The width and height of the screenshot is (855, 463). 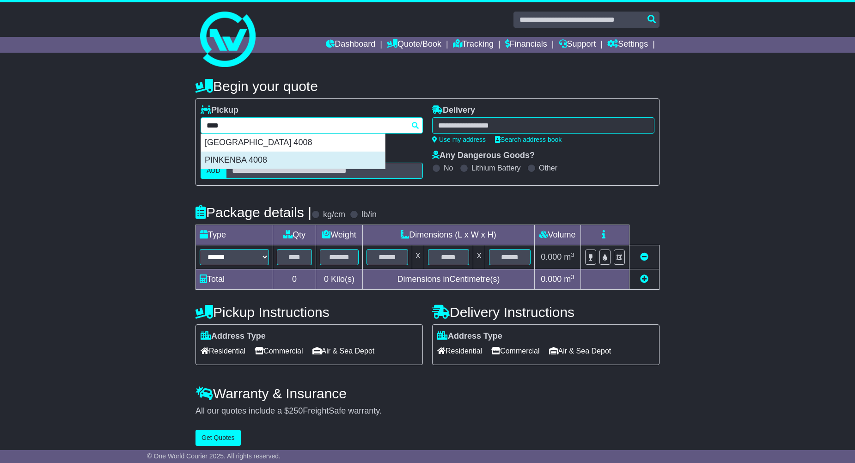 I want to click on h4: Begin your quote, so click(x=427, y=86).